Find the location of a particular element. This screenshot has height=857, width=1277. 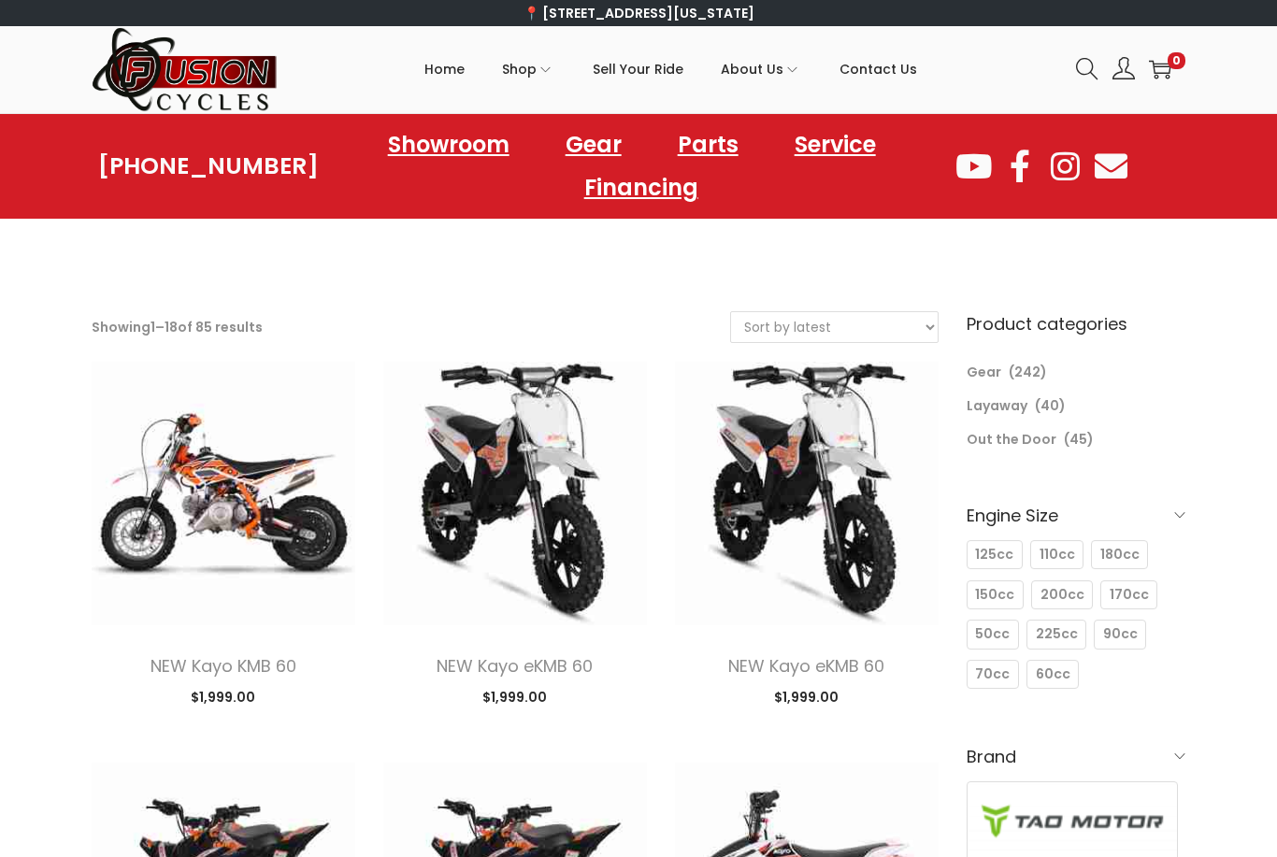

span: (242) is located at coordinates (1027, 372).